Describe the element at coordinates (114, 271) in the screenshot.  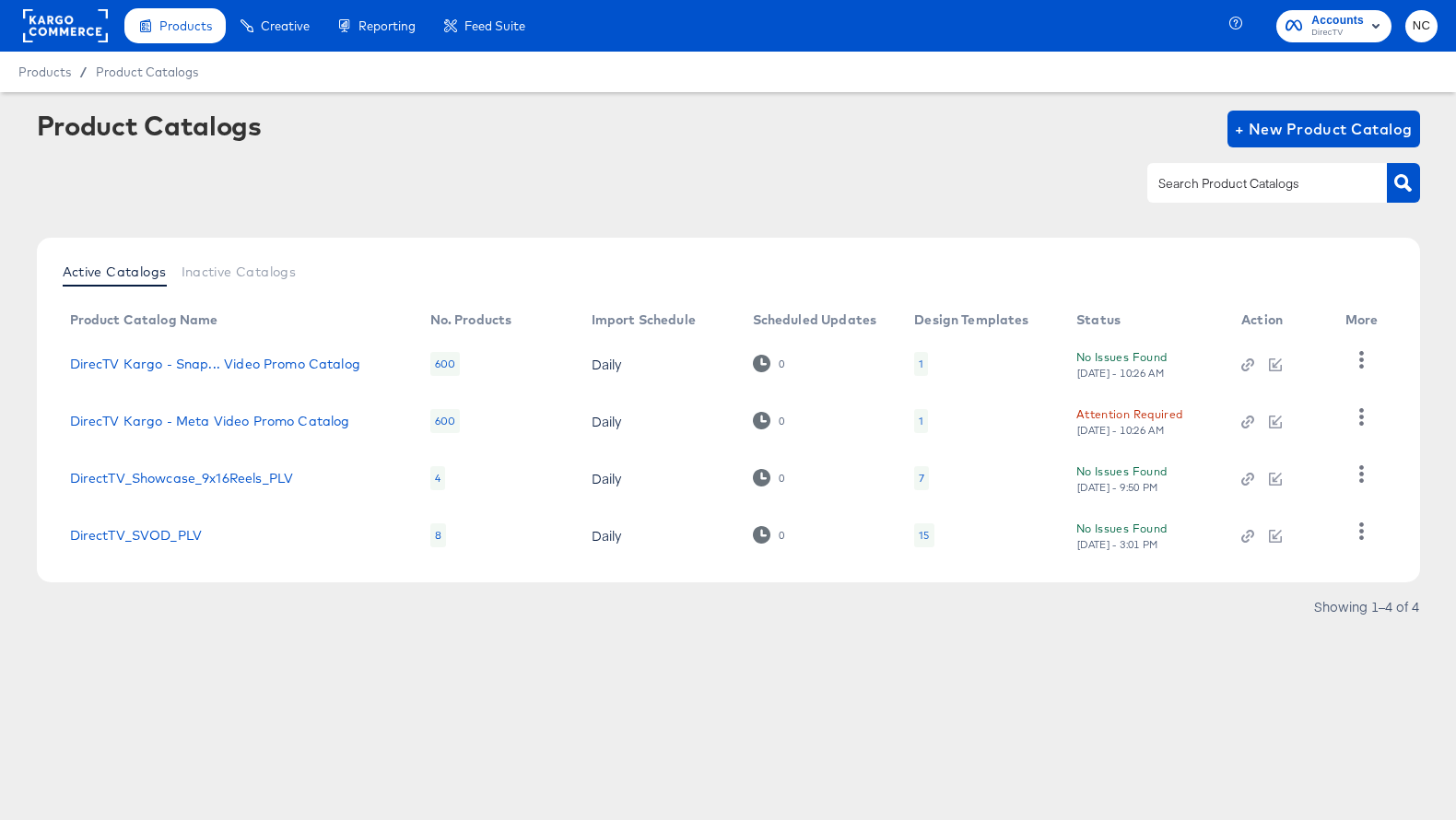
I see `span: Active Catalogs` at that location.